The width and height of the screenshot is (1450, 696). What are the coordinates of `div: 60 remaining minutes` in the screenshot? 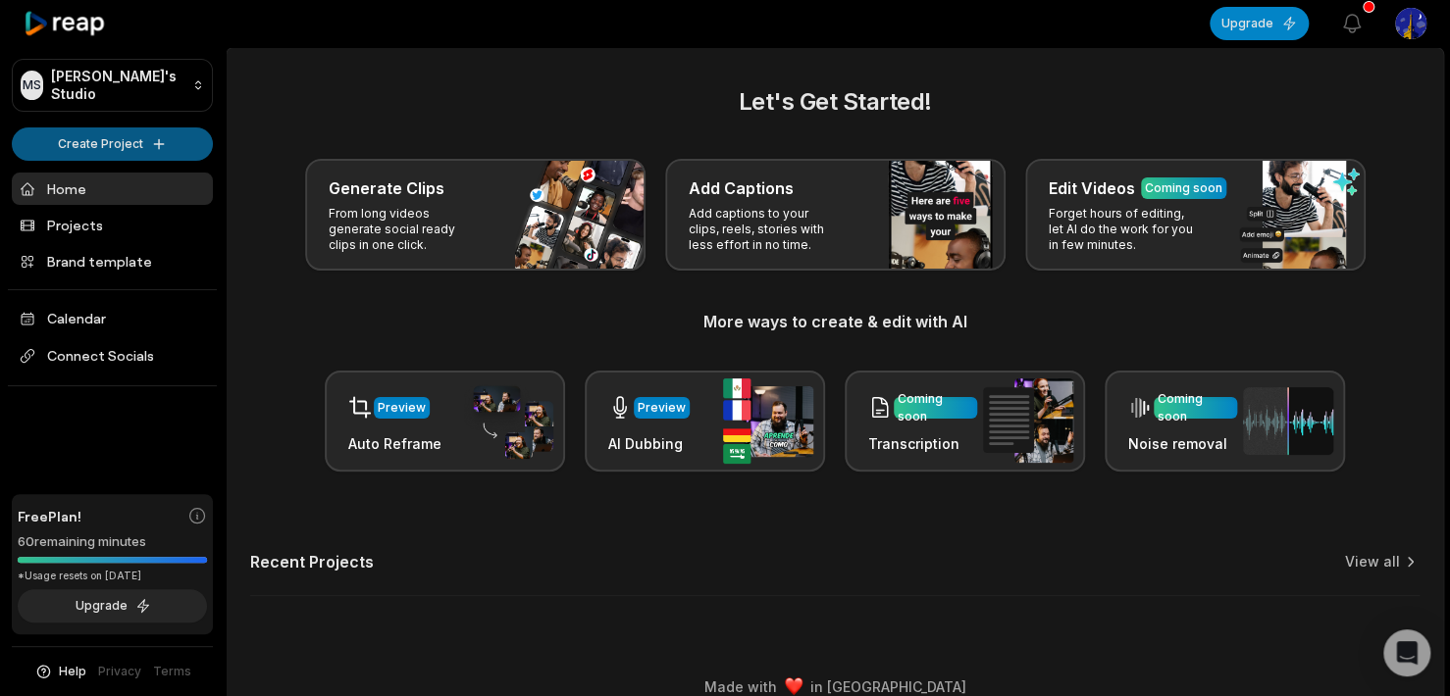 It's located at (112, 542).